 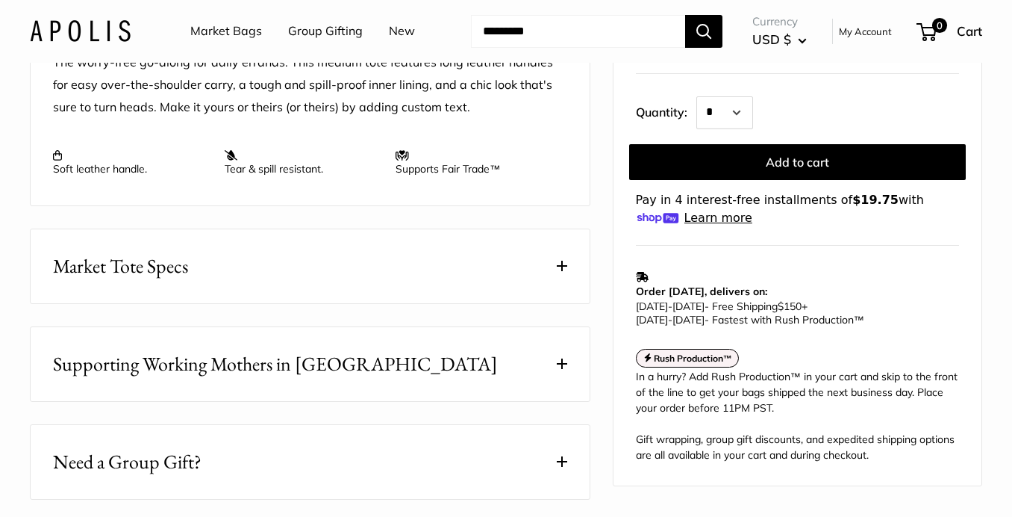 I want to click on span: Currency, so click(x=779, y=22).